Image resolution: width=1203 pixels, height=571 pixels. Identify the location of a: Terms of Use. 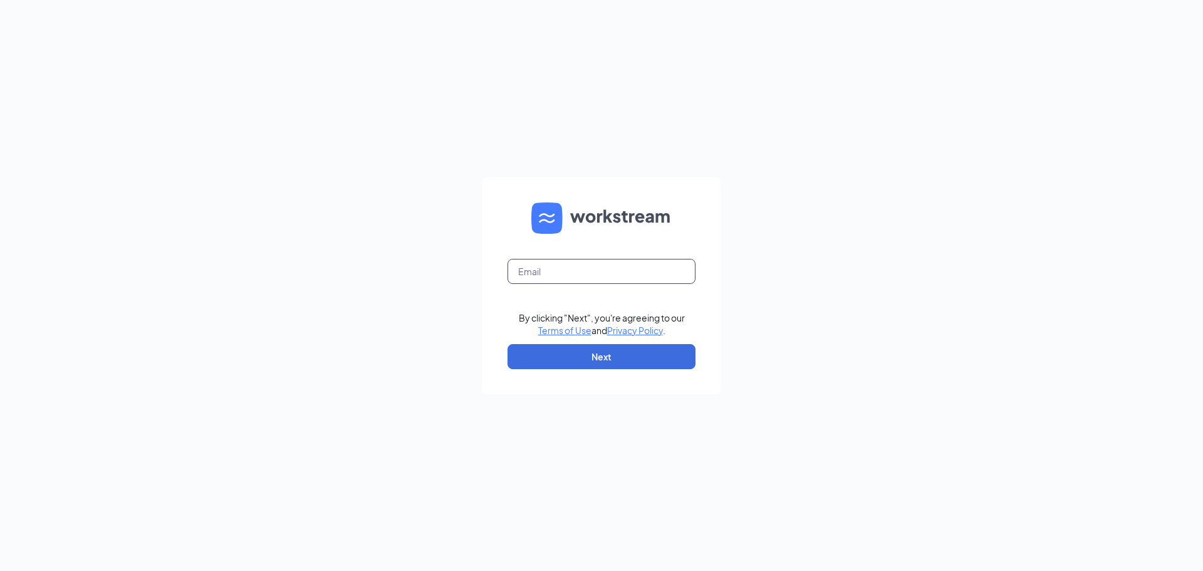
(564, 330).